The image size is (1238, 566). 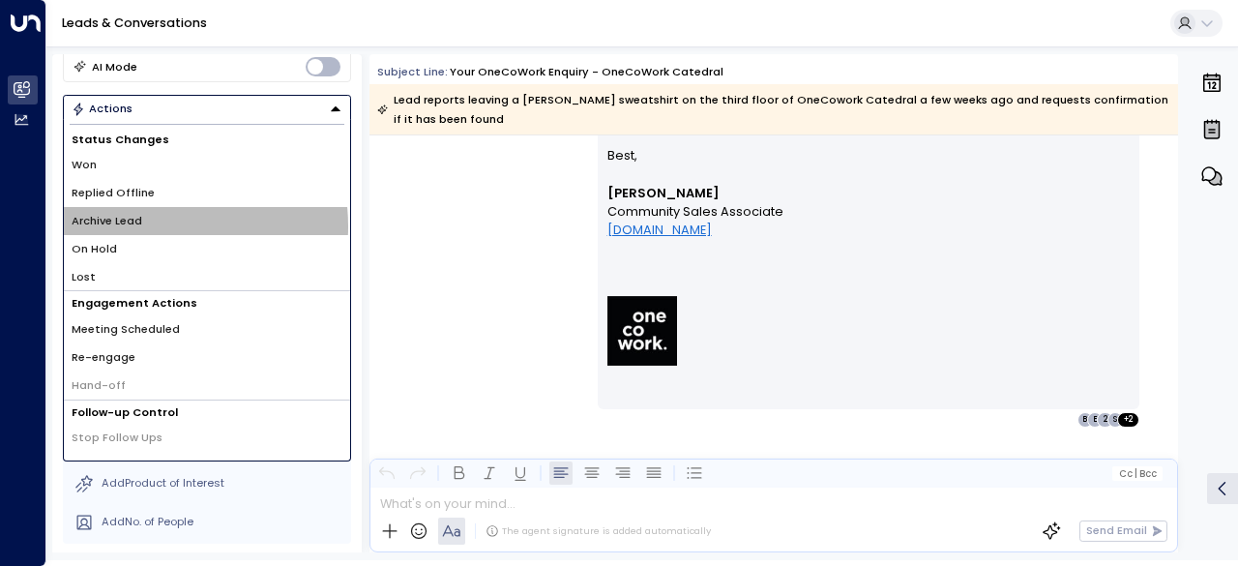 I want to click on div: + 2, so click(x=1128, y=420).